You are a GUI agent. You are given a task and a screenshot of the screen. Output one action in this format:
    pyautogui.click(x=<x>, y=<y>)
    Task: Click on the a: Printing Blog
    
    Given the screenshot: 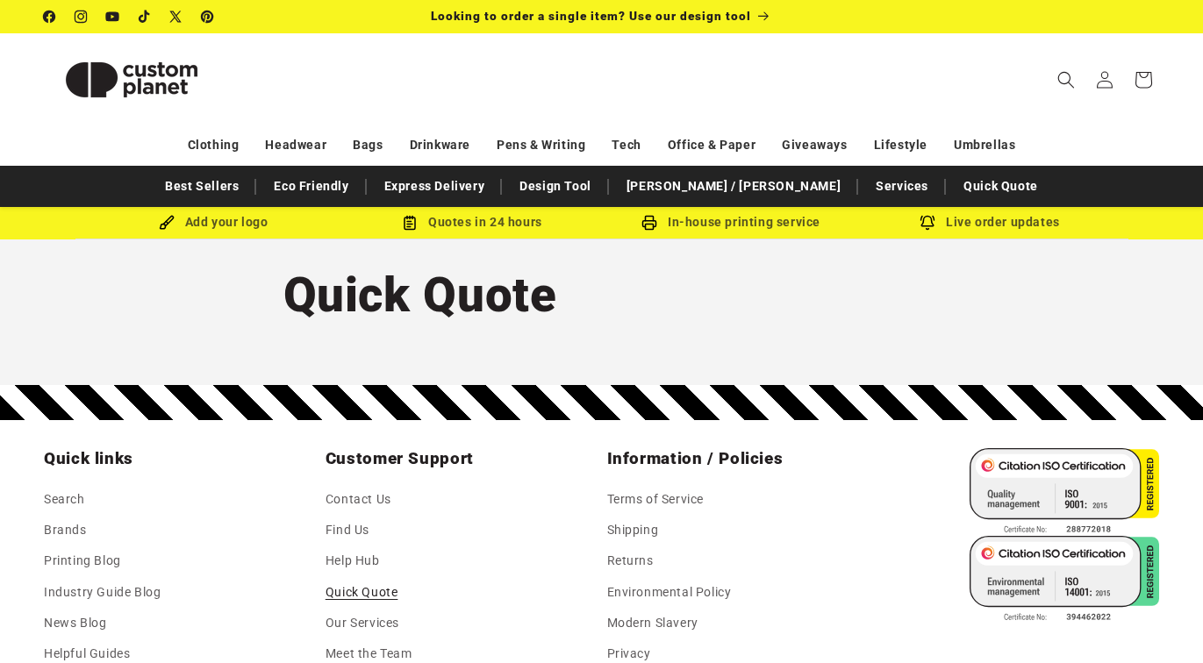 What is the action you would take?
    pyautogui.click(x=82, y=561)
    